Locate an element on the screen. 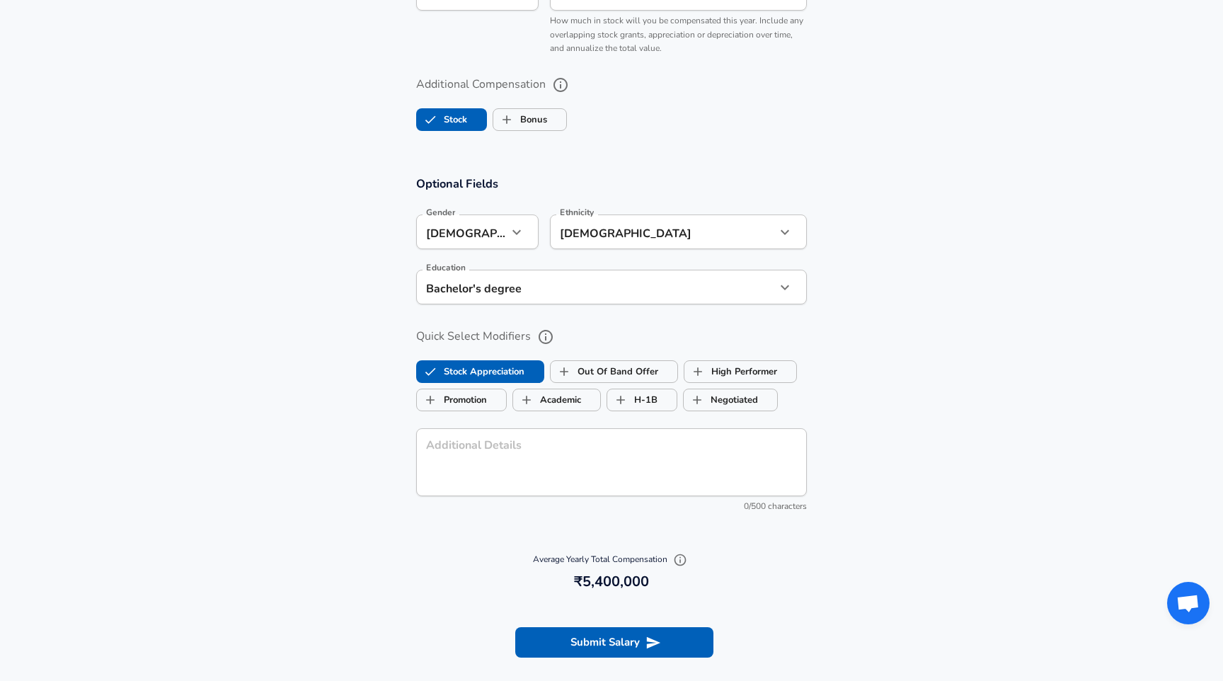  span: Promotion is located at coordinates (430, 400).